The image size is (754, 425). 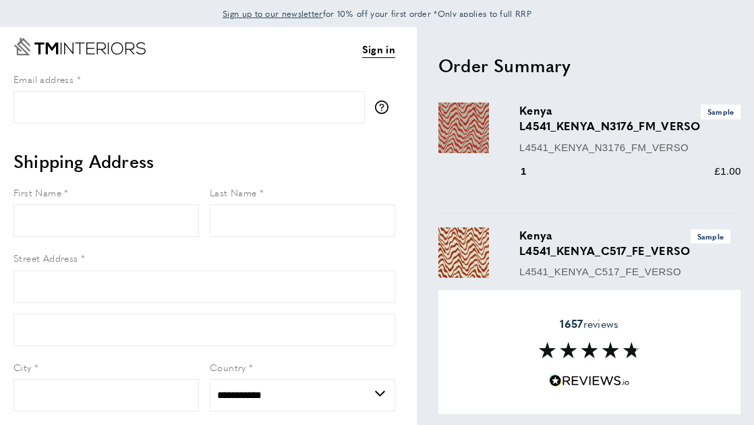 What do you see at coordinates (728, 171) in the screenshot?
I see `span: £1.00` at bounding box center [728, 171].